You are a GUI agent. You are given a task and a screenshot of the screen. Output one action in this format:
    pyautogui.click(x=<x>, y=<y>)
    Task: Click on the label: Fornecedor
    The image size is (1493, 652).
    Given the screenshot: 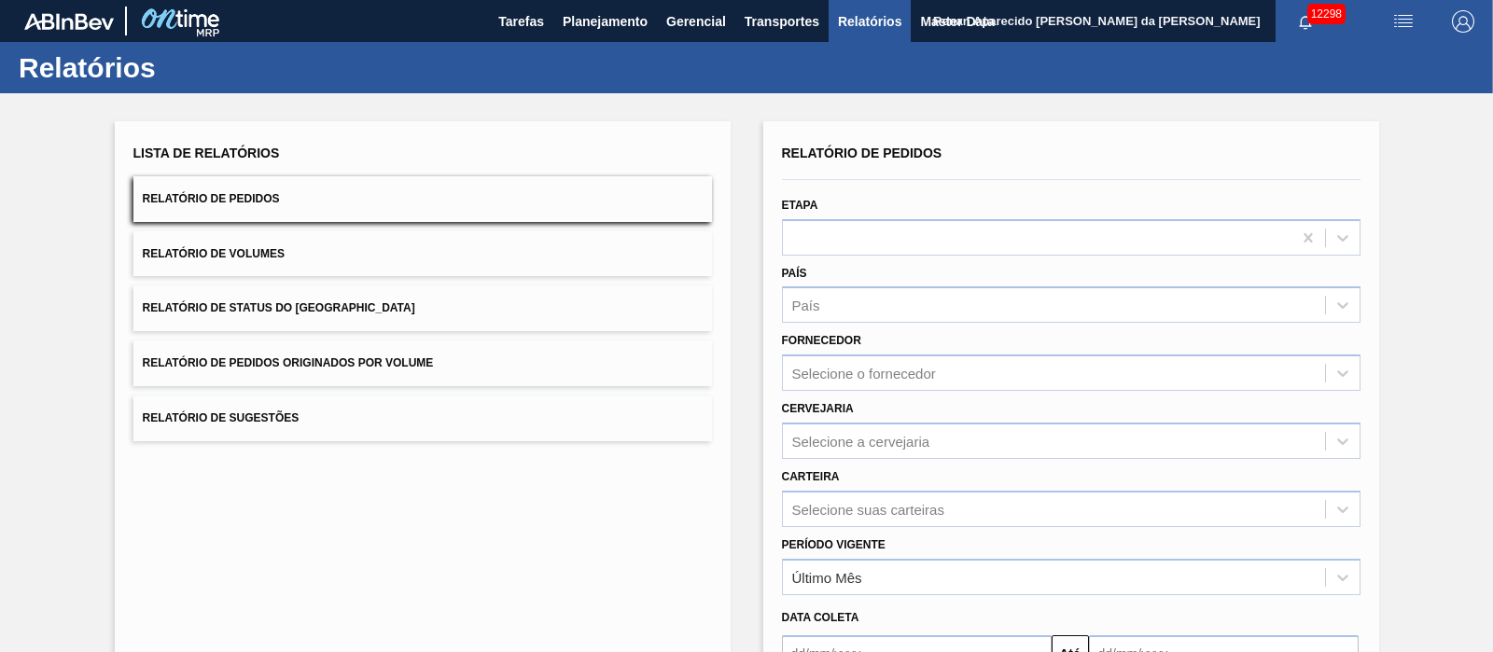 What is the action you would take?
    pyautogui.click(x=821, y=341)
    